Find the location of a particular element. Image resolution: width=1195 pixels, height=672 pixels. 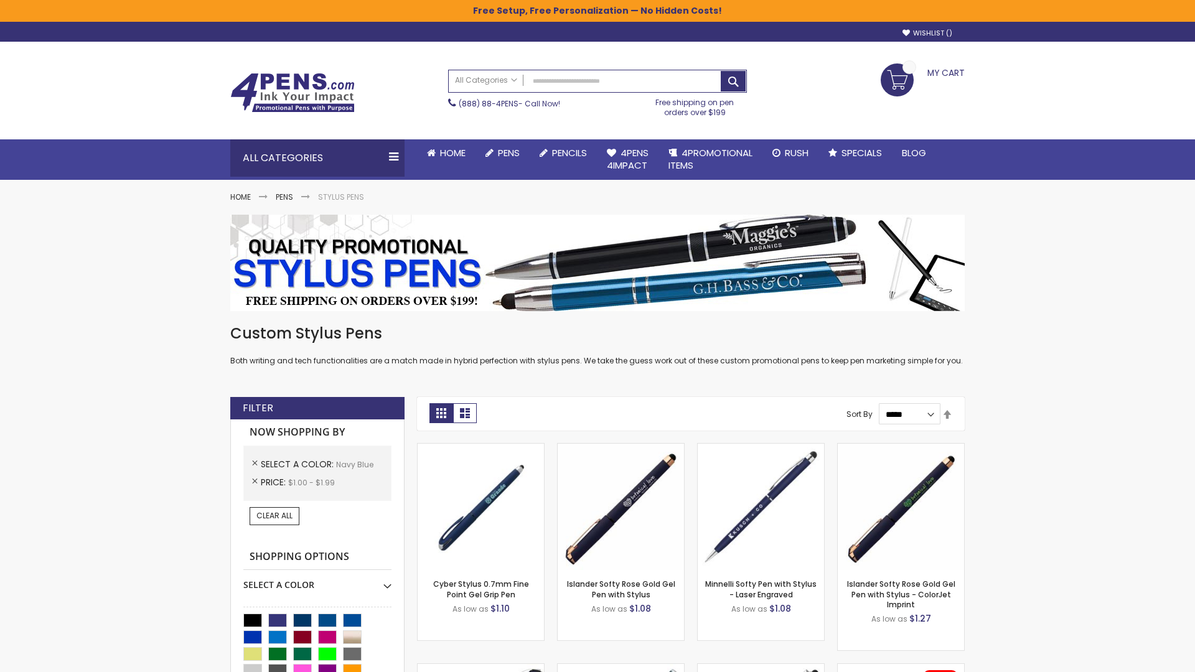

div: Select A Color is located at coordinates (317, 581).